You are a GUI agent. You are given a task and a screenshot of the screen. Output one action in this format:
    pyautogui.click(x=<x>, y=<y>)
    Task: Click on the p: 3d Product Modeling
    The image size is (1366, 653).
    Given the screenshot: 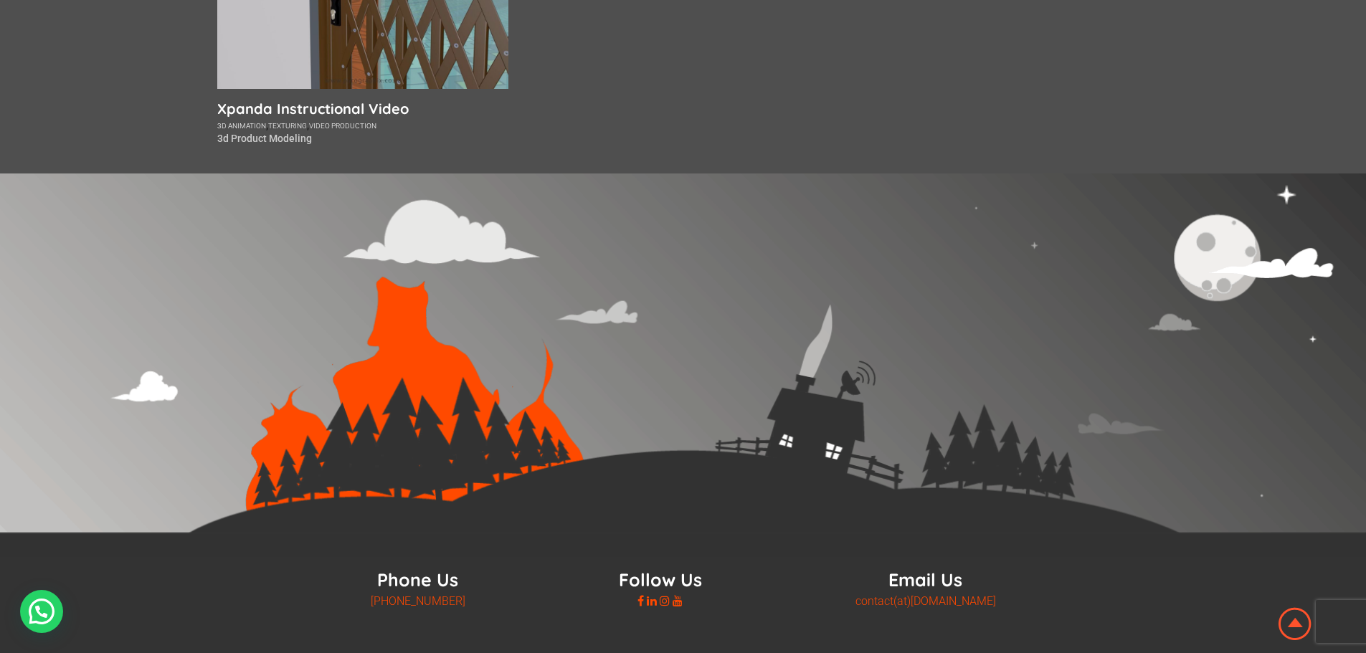 What is the action you would take?
    pyautogui.click(x=363, y=138)
    